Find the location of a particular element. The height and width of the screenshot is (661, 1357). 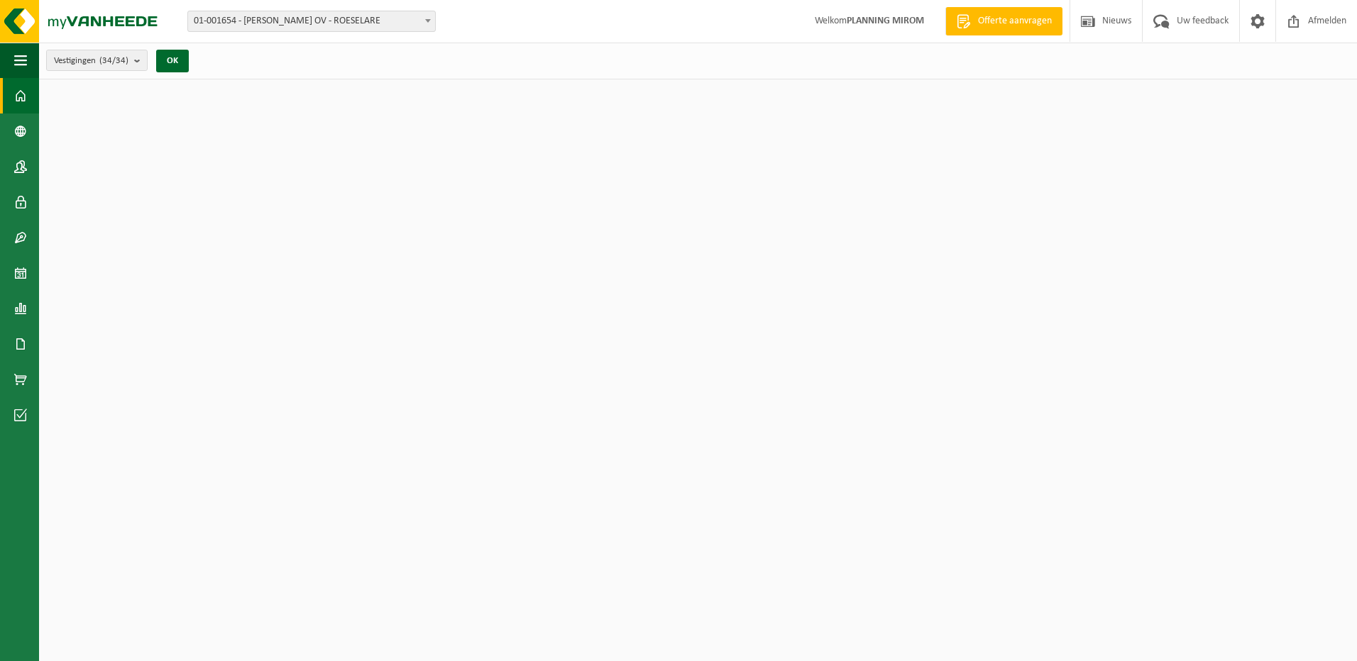

span: 01-001654 - MIROM ROESELARE OV - ROESELARE is located at coordinates (312, 21).